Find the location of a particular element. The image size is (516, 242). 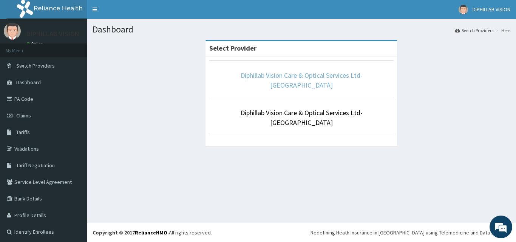

span: Tariff Negotiation is located at coordinates (35, 165).